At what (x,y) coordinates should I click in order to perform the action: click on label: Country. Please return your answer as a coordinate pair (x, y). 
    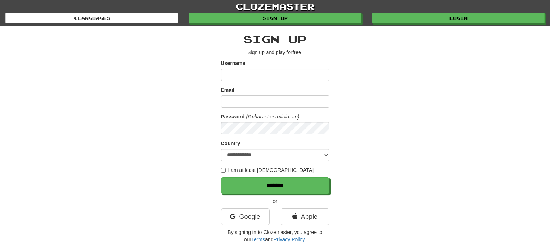
    Looking at the image, I should click on (231, 144).